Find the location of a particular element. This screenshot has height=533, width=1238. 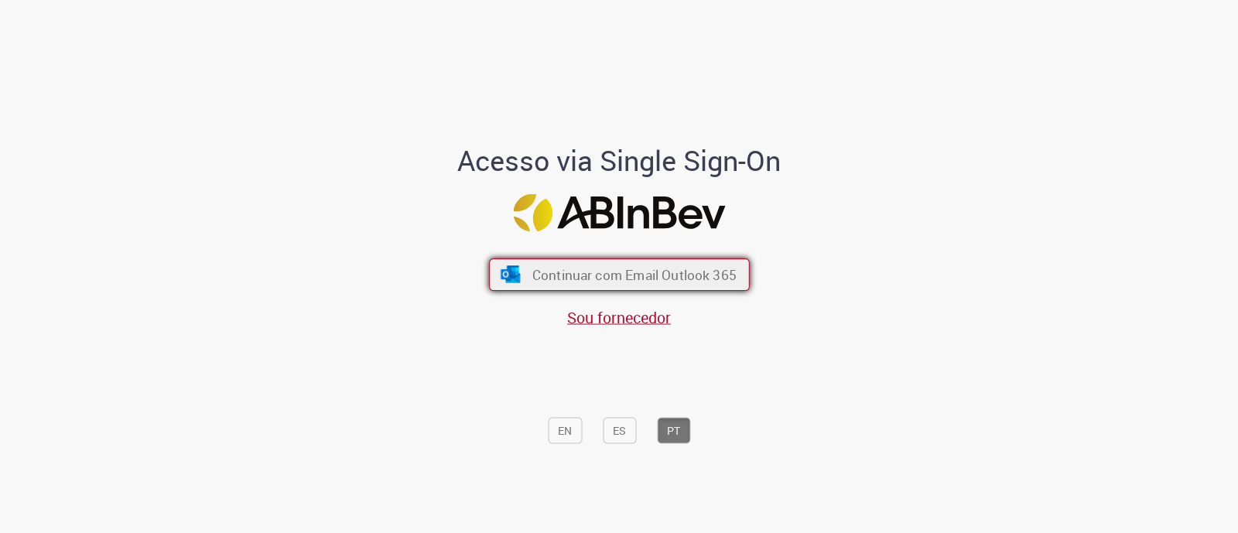

button: EN is located at coordinates (565, 430).